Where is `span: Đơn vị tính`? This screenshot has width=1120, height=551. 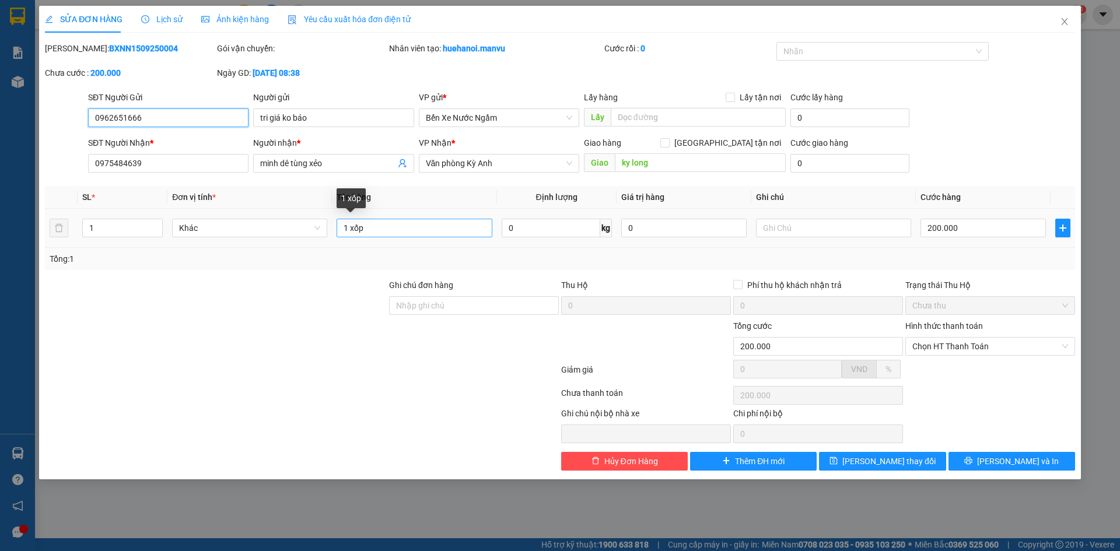
span: Đơn vị tính is located at coordinates (194, 197).